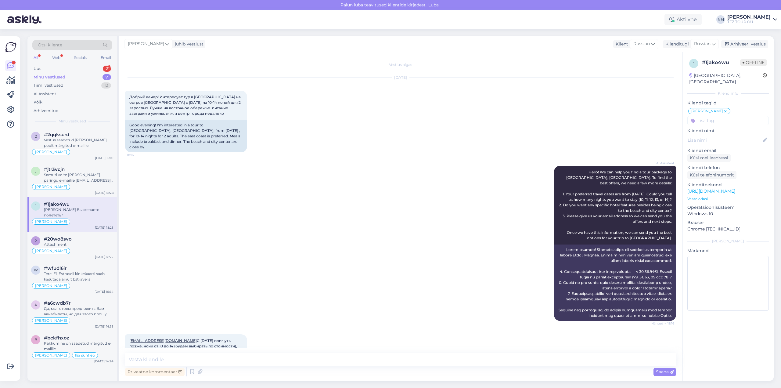 The width and height of the screenshot is (781, 388). I want to click on span: #wfudl6ir, so click(55, 268).